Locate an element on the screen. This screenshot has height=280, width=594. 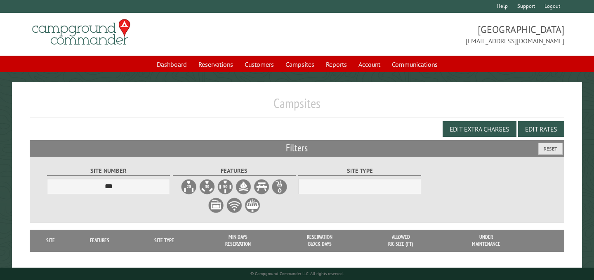
label: Features is located at coordinates (234, 171).